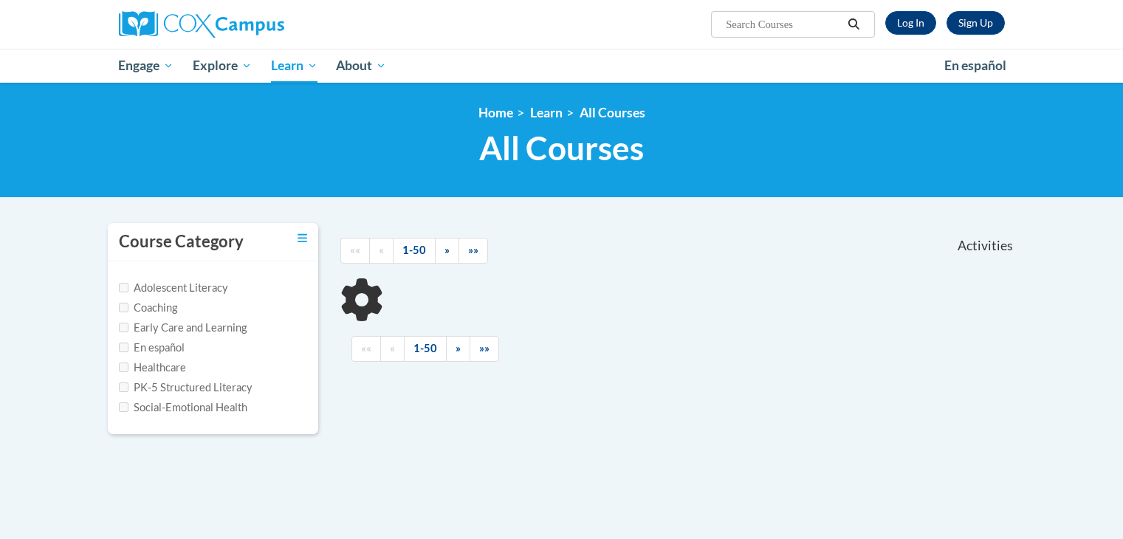 Image resolution: width=1123 pixels, height=539 pixels. I want to click on div: Main menu, so click(562, 66).